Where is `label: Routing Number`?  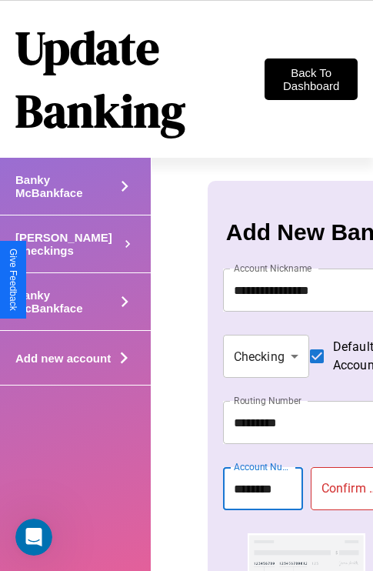 label: Routing Number is located at coordinates (268, 400).